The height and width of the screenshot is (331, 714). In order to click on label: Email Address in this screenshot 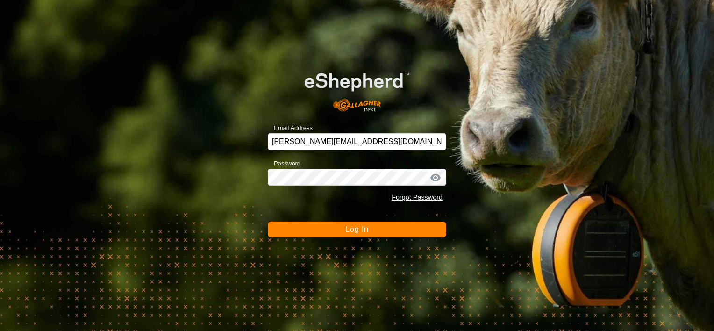, I will do `click(290, 128)`.